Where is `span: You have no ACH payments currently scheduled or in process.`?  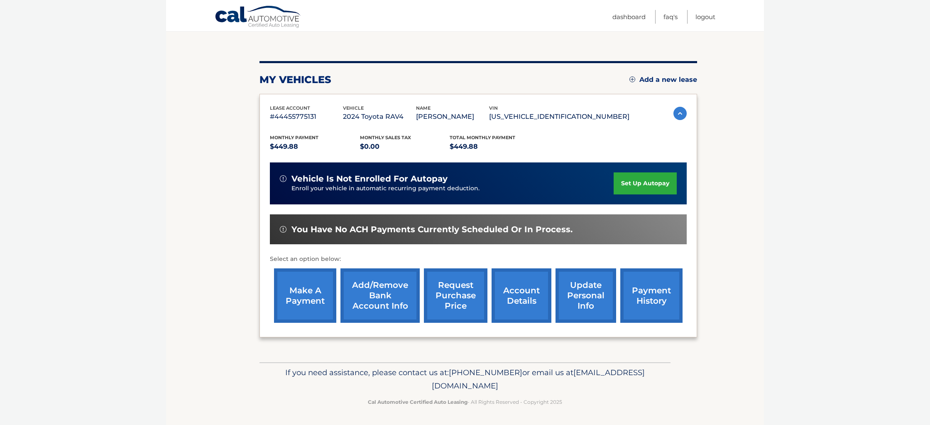 span: You have no ACH payments currently scheduled or in process. is located at coordinates (432, 229).